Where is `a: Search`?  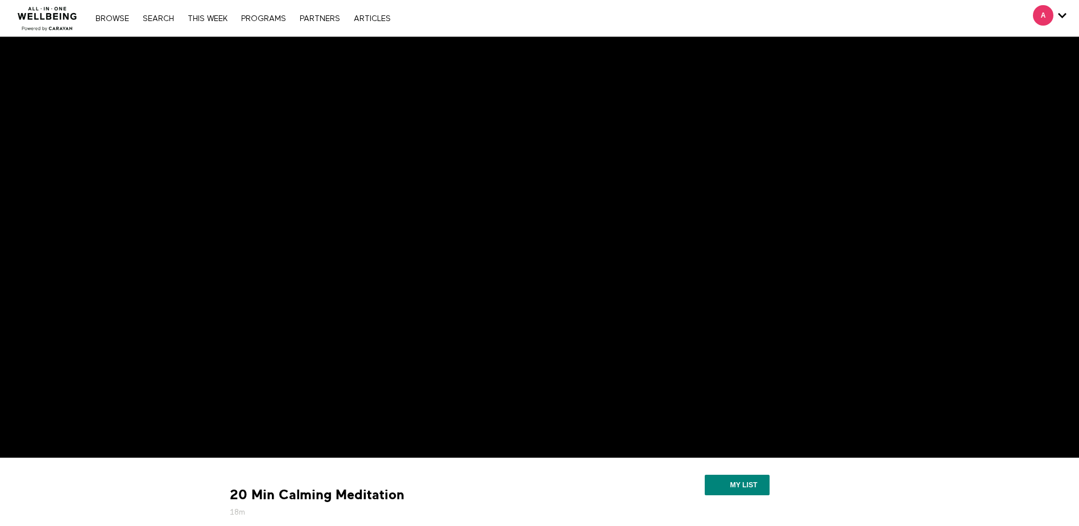 a: Search is located at coordinates (158, 19).